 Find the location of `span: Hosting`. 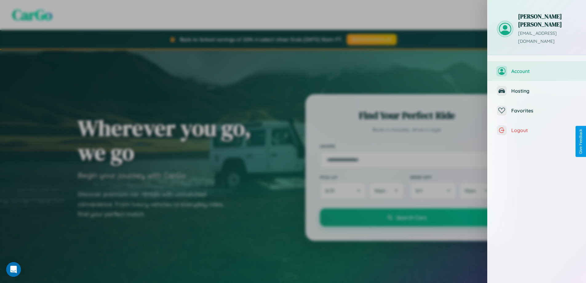

span: Hosting is located at coordinates (544, 91).